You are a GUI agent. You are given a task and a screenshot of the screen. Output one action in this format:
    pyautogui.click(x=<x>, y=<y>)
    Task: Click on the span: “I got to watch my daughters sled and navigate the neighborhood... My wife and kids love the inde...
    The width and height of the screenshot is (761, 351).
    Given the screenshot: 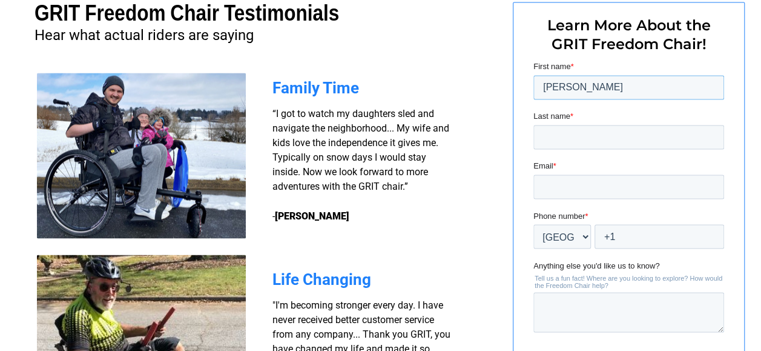 What is the action you would take?
    pyautogui.click(x=361, y=164)
    